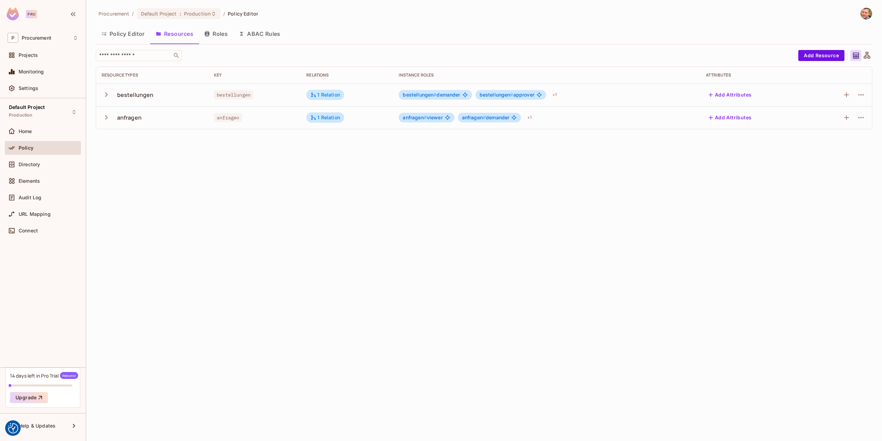 The image size is (882, 441). What do you see at coordinates (821, 55) in the screenshot?
I see `button: Add Resource` at bounding box center [821, 55].